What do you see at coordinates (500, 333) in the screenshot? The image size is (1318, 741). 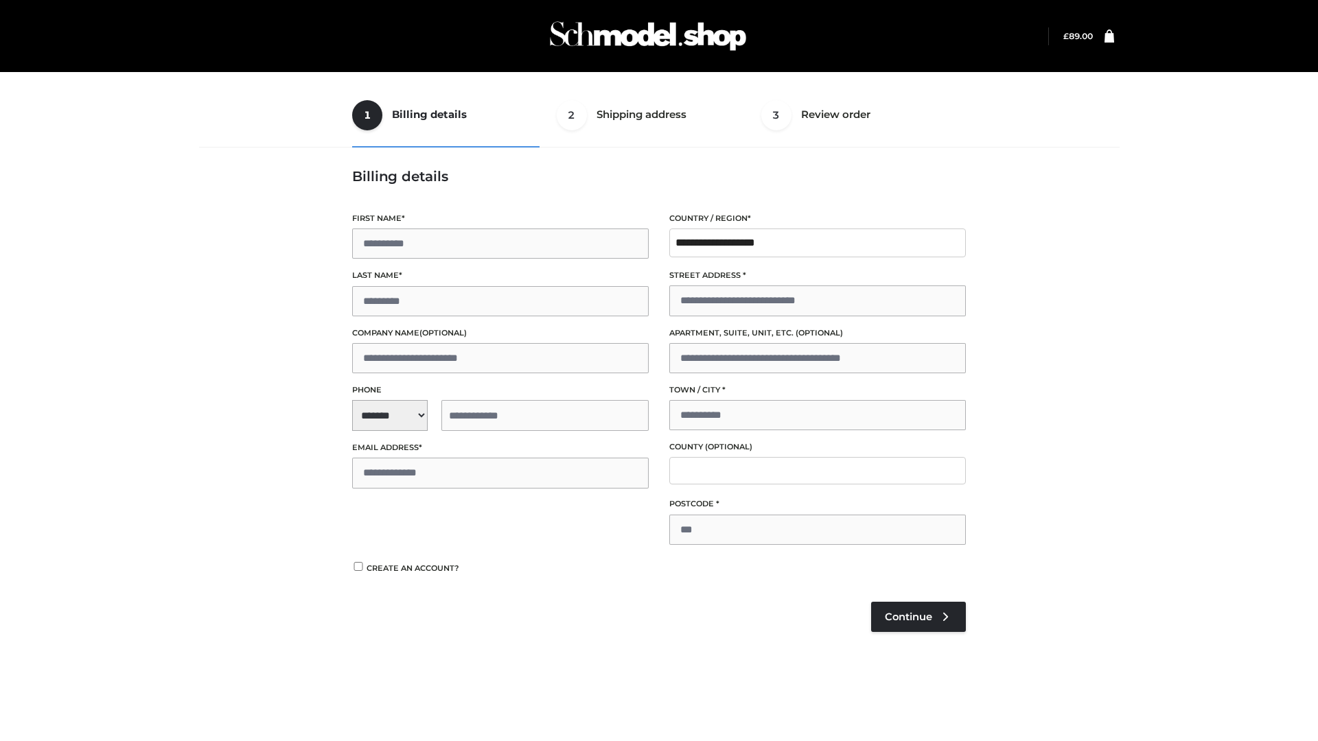 I see `label: Company name` at bounding box center [500, 333].